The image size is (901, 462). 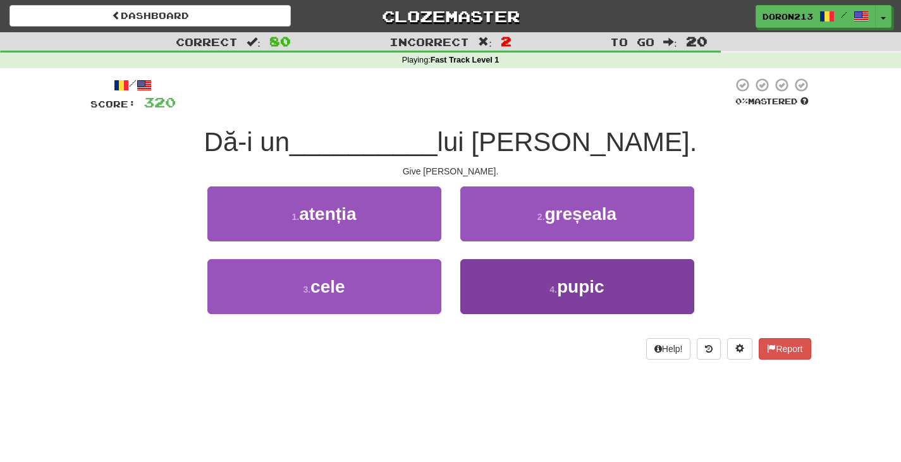 I want to click on span: 80, so click(x=280, y=41).